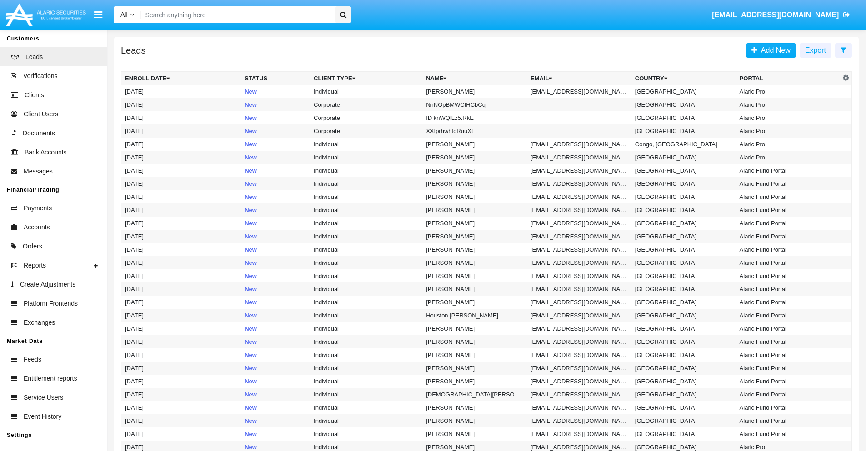  I want to click on span: Exchanges, so click(39, 323).